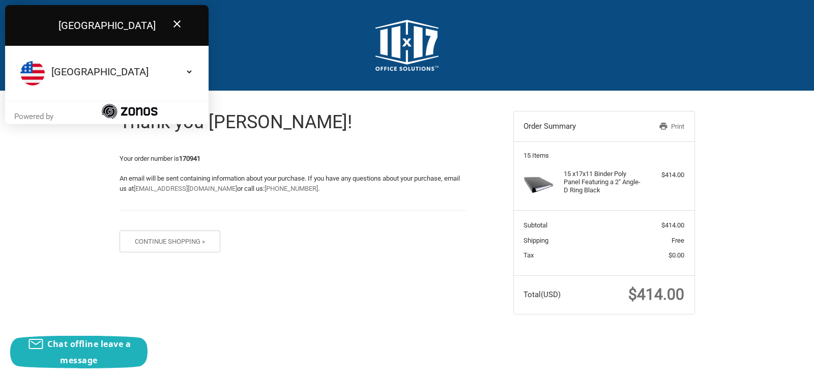  What do you see at coordinates (541, 294) in the screenshot?
I see `span: Total (USD)` at bounding box center [541, 294].